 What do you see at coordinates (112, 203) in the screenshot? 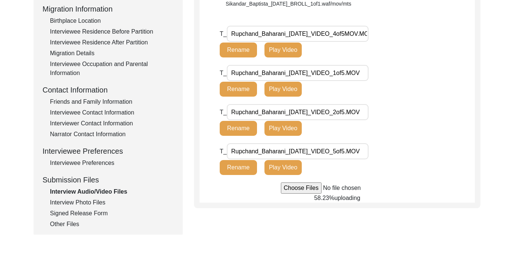
I see `div: Interview Photo Files` at bounding box center [112, 203].